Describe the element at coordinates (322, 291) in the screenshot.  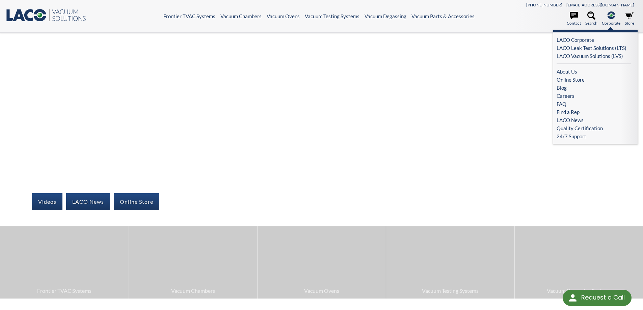
I see `span: Vacuum Ovens` at that location.